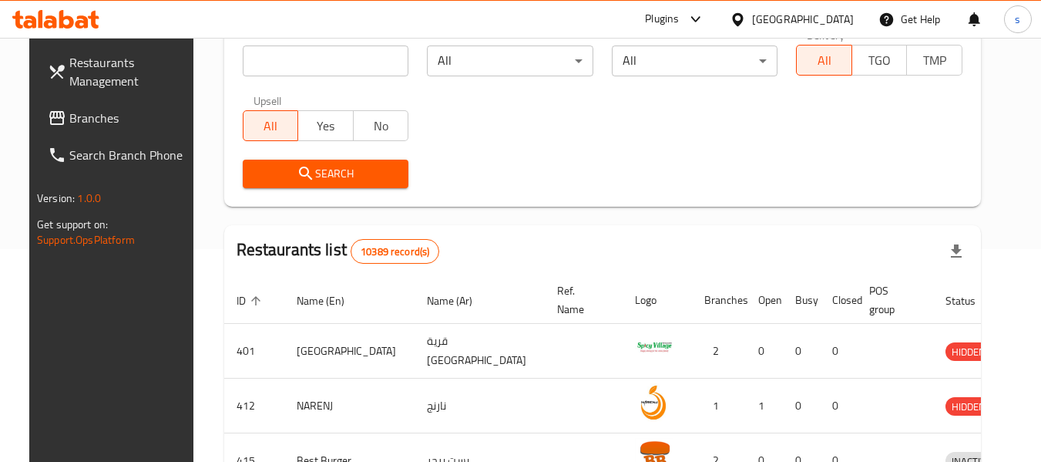  Describe the element at coordinates (934, 60) in the screenshot. I see `button: TMP` at that location.